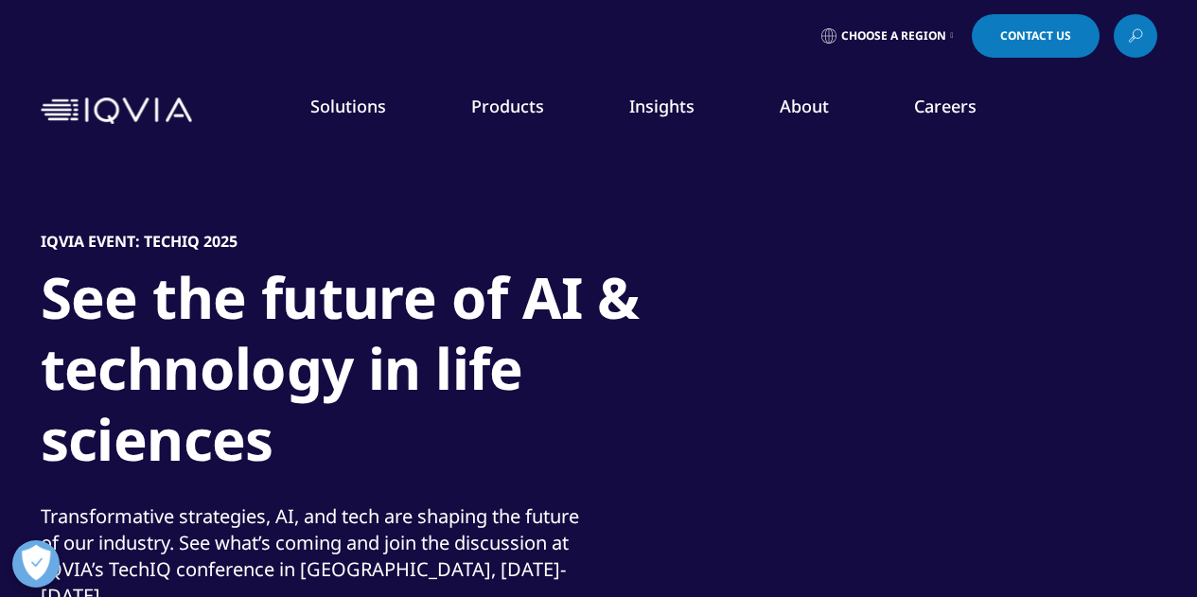  Describe the element at coordinates (945, 106) in the screenshot. I see `a: Careers` at that location.